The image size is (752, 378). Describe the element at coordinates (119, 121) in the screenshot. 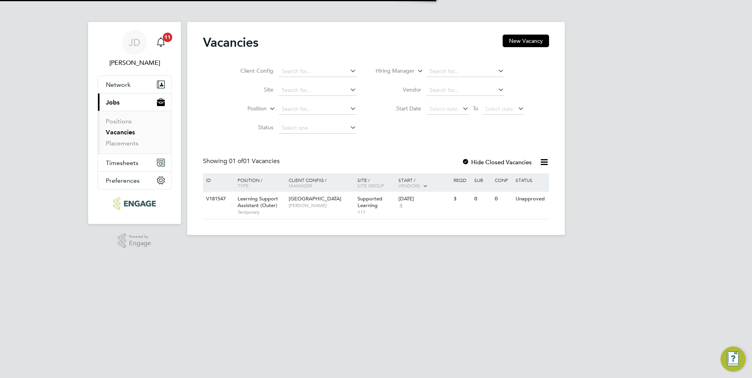

I see `a: Positions` at that location.